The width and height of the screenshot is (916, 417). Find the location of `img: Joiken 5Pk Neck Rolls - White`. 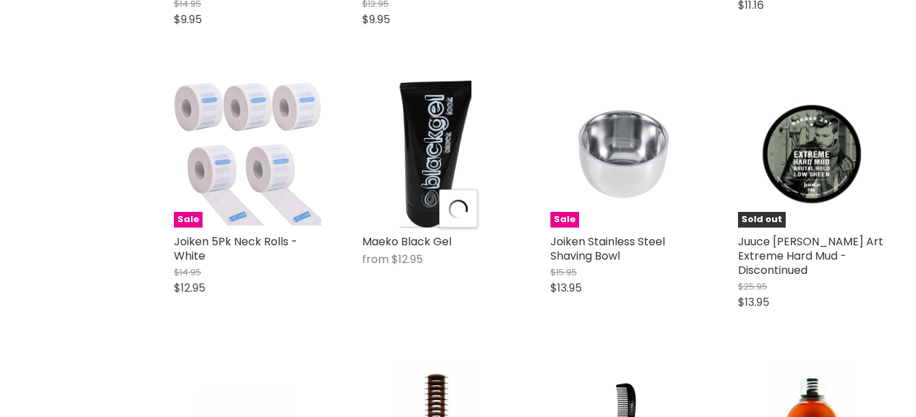

img: Joiken 5Pk Neck Rolls - White is located at coordinates (248, 154).